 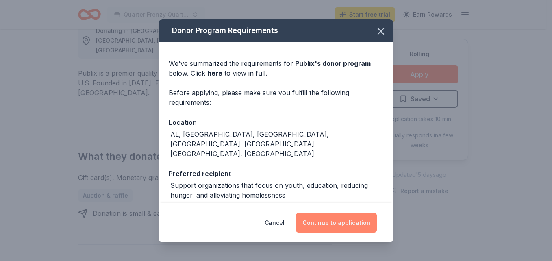 What do you see at coordinates (276, 68) in the screenshot?
I see `div: We've summarized the requirements for below. Click to view in full.` at bounding box center [276, 68].